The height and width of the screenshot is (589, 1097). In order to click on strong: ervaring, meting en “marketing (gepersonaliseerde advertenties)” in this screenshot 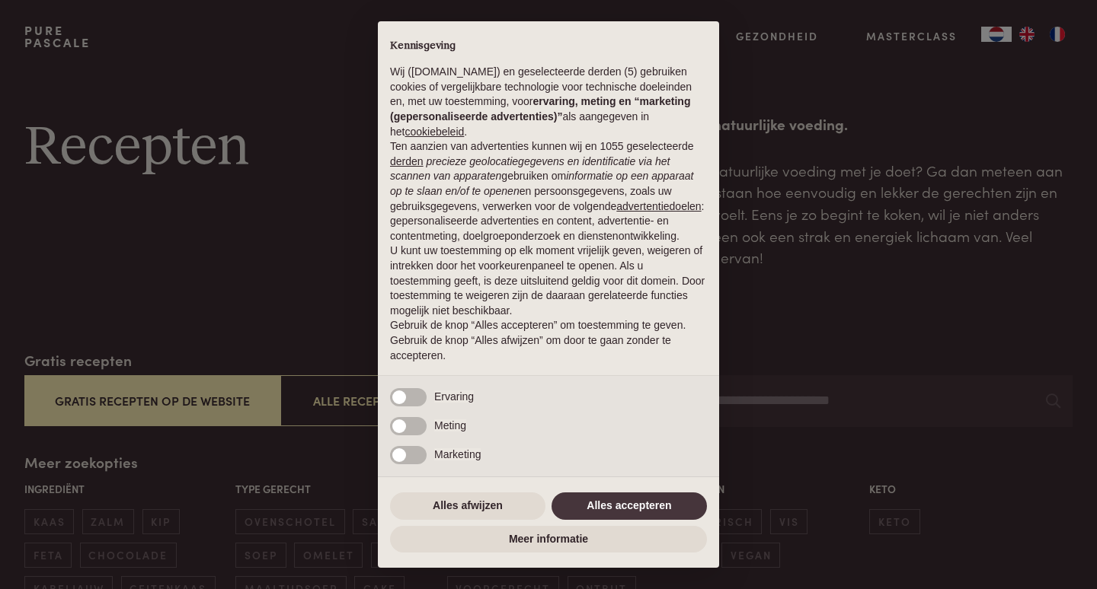, I will do `click(540, 109)`.